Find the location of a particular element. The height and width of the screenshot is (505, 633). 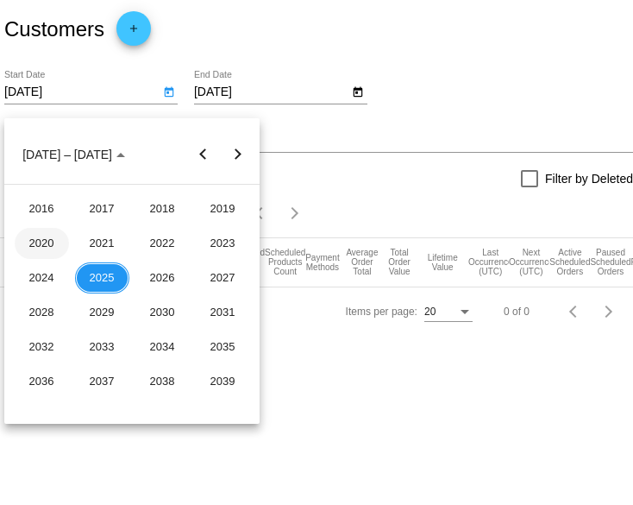

td: 2038 is located at coordinates (162, 381).